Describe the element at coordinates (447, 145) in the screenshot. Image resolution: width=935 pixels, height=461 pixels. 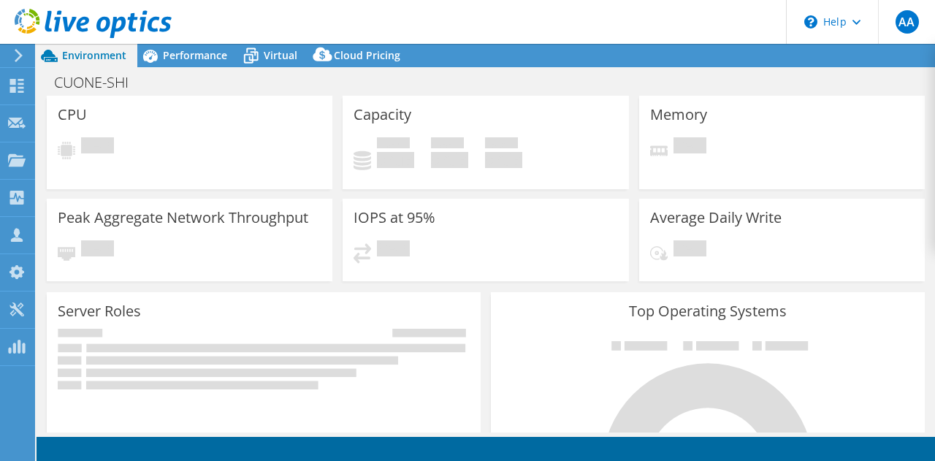
I see `span: Free` at that location.